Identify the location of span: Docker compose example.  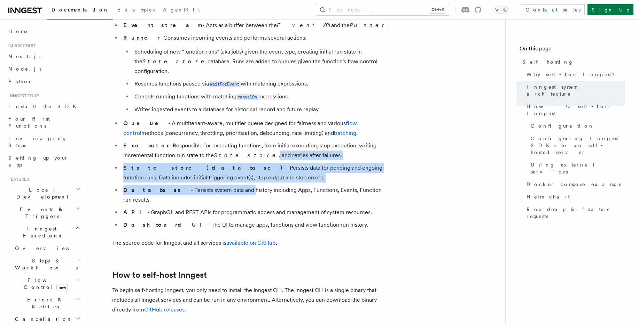
(574, 184).